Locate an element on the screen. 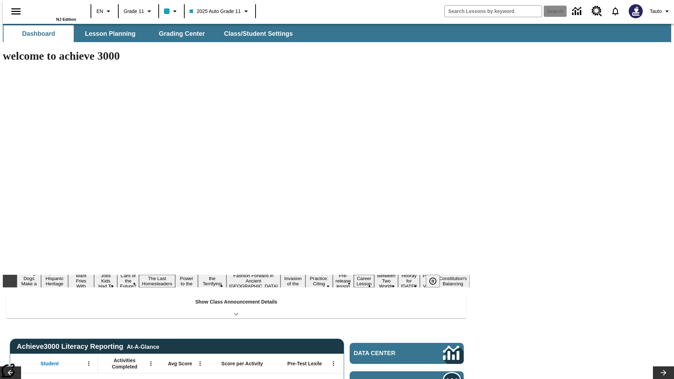 This screenshot has width=674, height=379. button: Slide 1 Diving Dogs Make a Splash is located at coordinates (29, 281).